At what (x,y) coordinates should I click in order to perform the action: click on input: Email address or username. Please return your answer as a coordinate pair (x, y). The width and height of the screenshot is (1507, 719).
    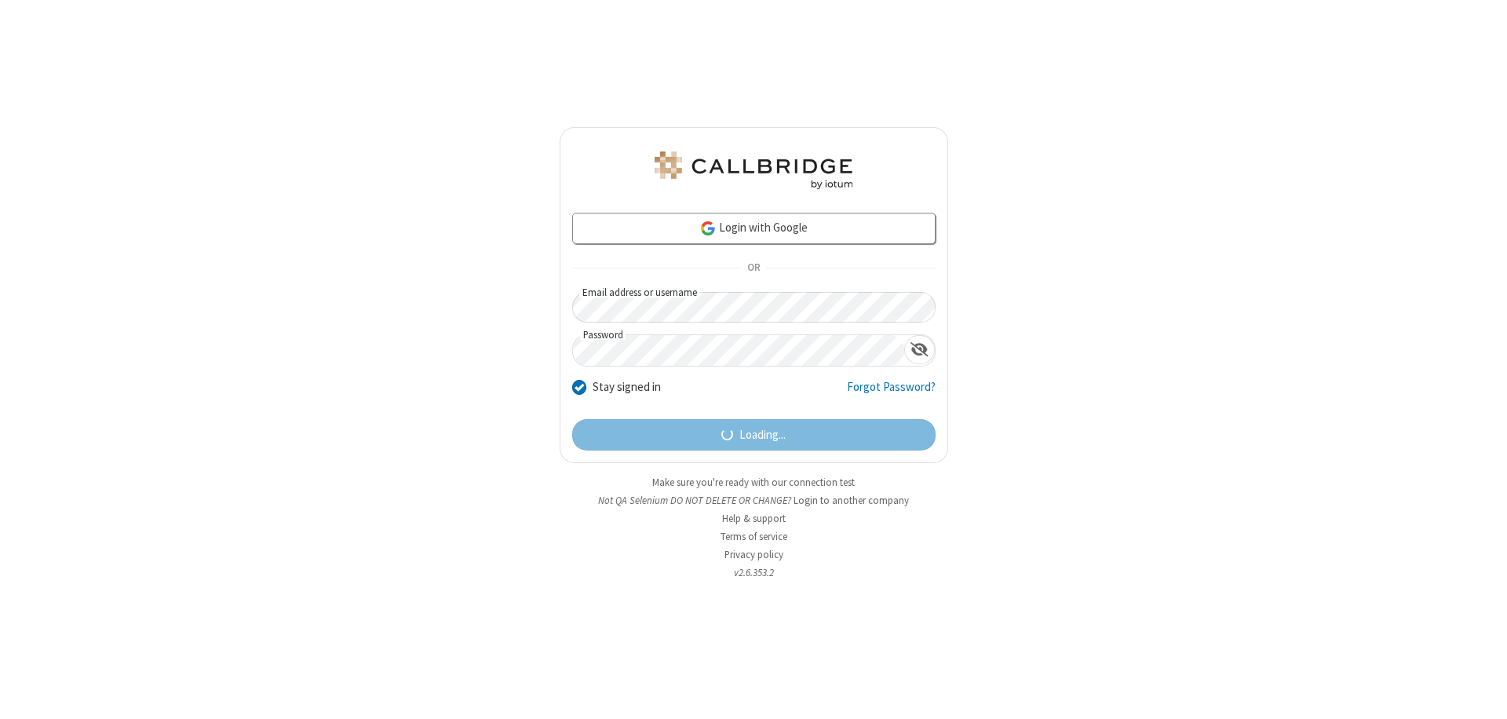
    Looking at the image, I should click on (754, 307).